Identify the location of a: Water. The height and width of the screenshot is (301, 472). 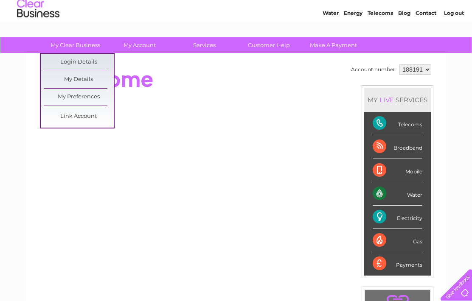
(331, 39).